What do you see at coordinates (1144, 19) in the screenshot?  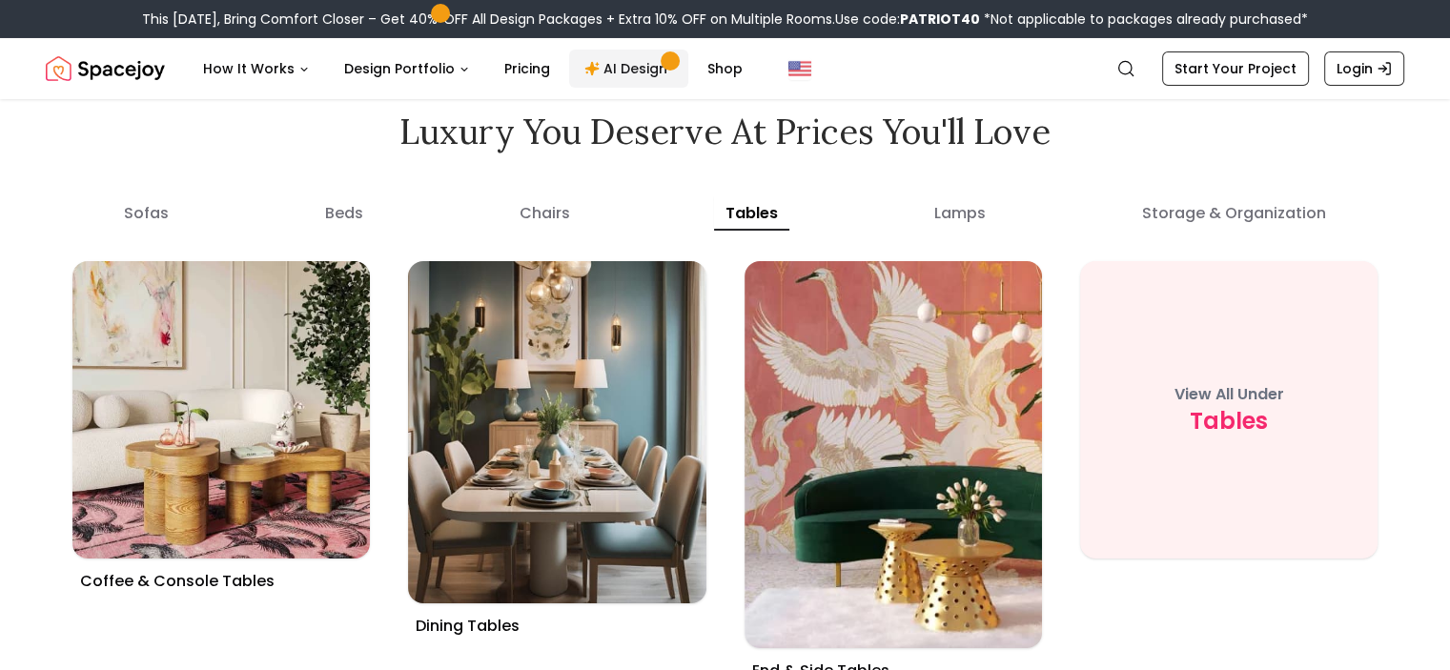 I see `span: *Not applicable to packages already purchased*` at bounding box center [1144, 19].